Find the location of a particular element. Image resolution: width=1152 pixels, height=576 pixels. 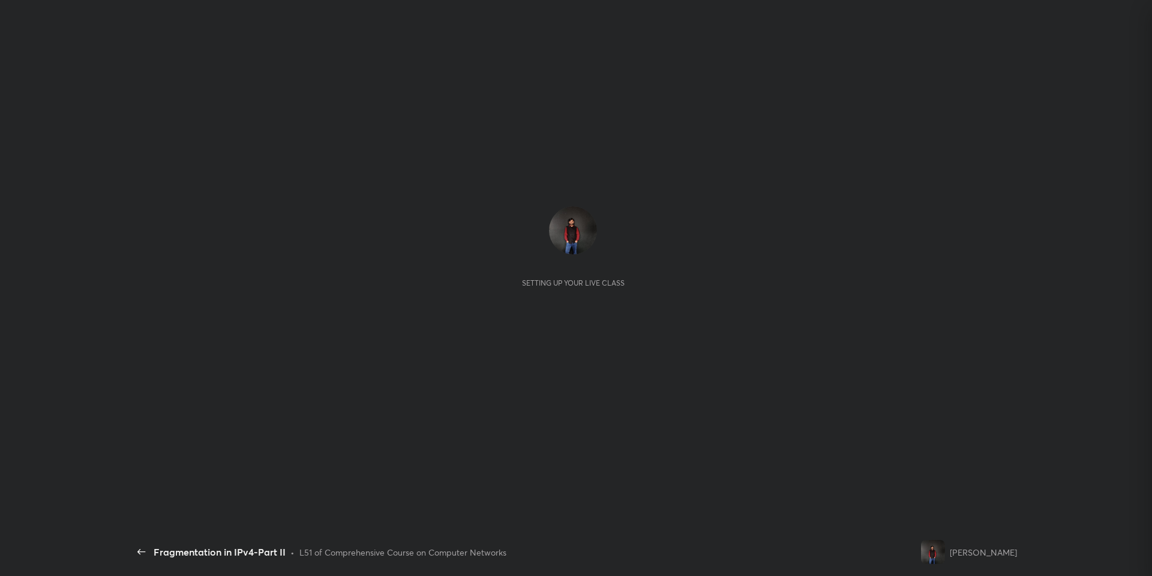

div: Fragmentation in IPv4-Part II is located at coordinates (220, 552).